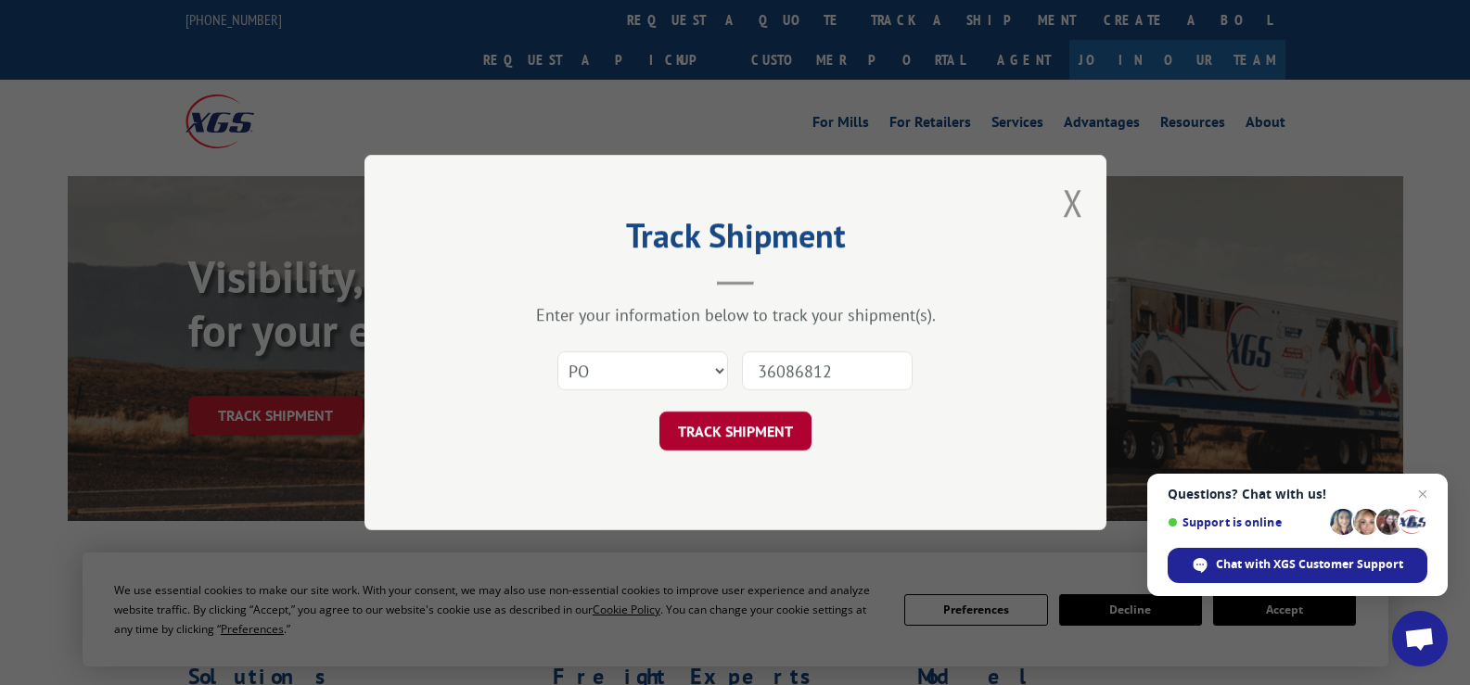 This screenshot has height=685, width=1470. Describe the element at coordinates (1423, 494) in the screenshot. I see `span: Close chat` at that location.